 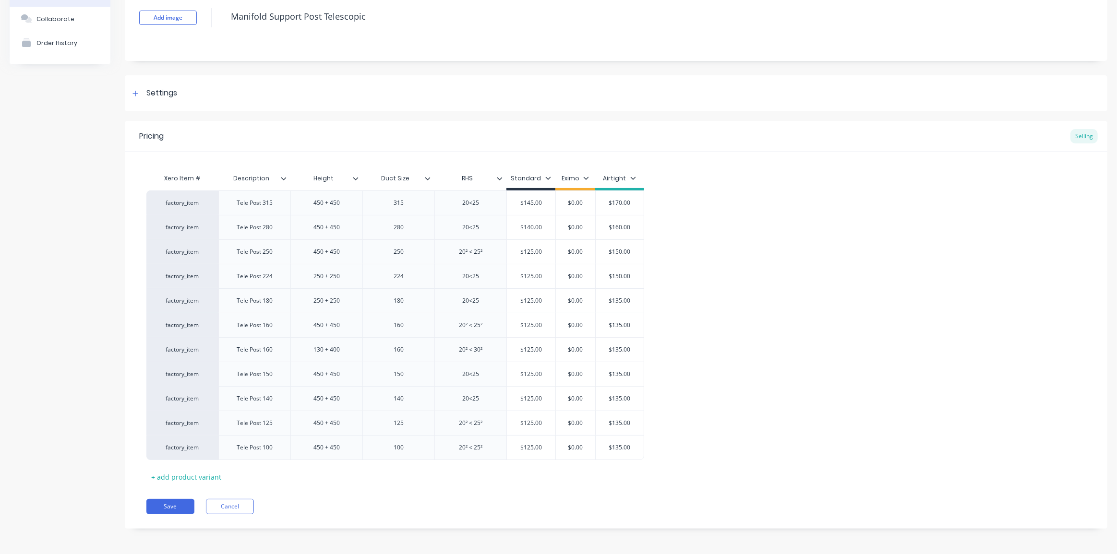 I want to click on div: Order History, so click(x=57, y=43).